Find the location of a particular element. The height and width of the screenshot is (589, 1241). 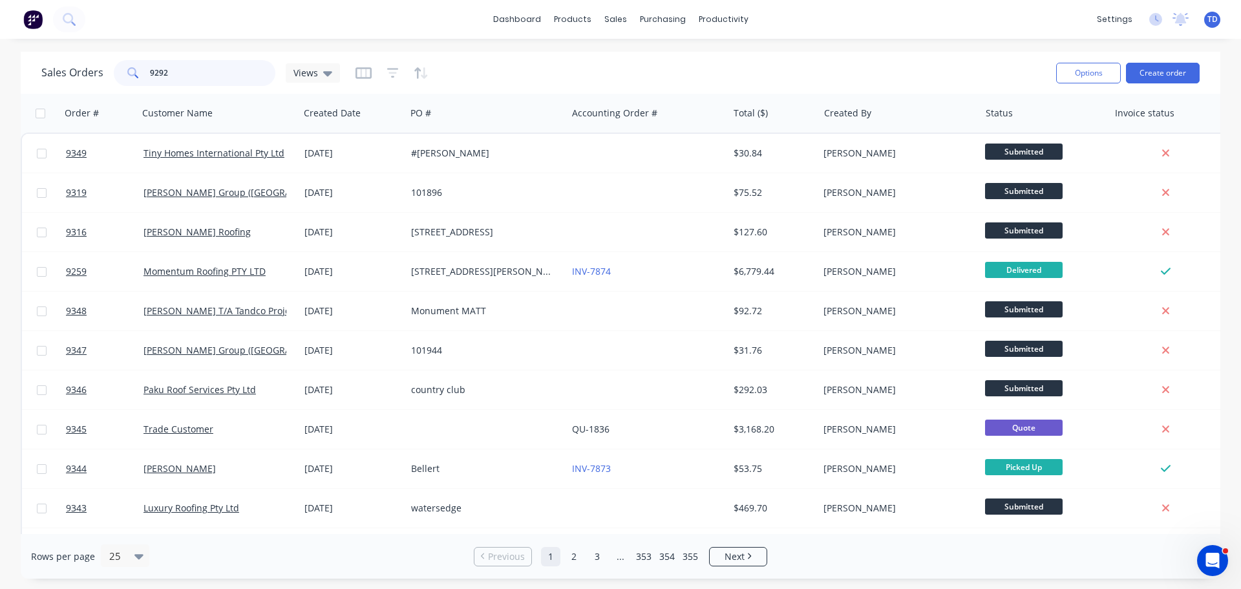

div: $75.52 is located at coordinates (771, 193).